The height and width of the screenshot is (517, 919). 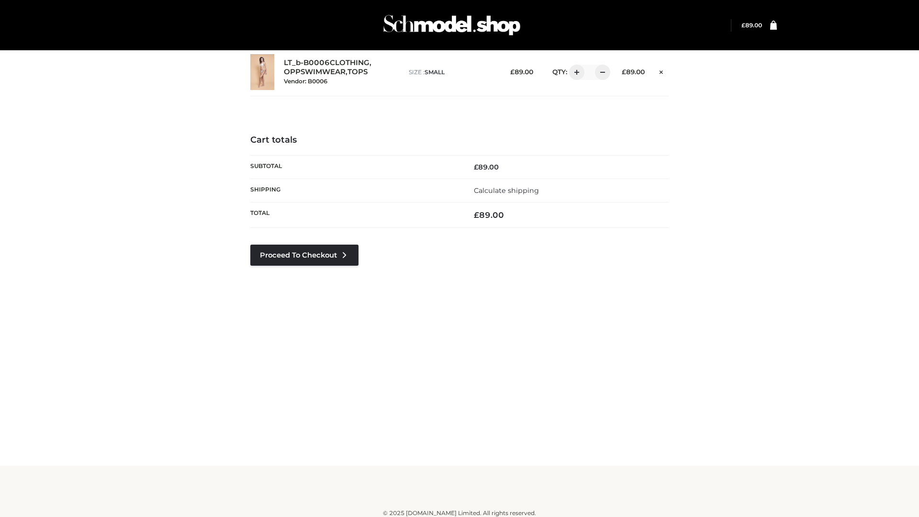 I want to click on a: OPPSWIMWEAR, so click(x=314, y=72).